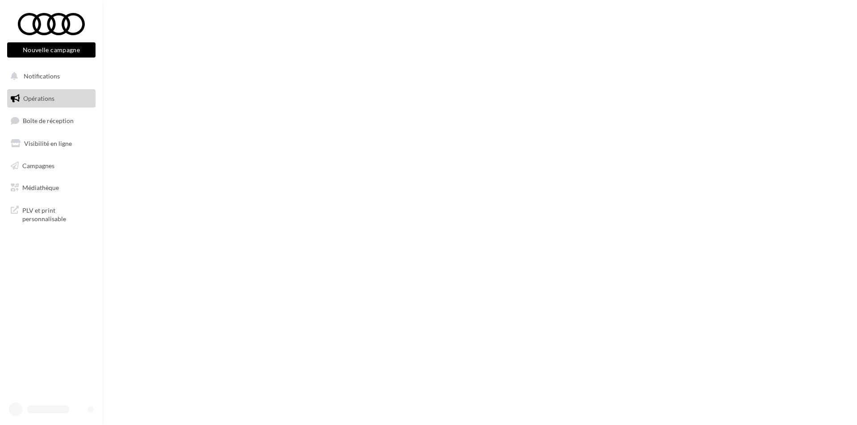 The height and width of the screenshot is (425, 857). Describe the element at coordinates (39, 98) in the screenshot. I see `span: Opérations` at that location.